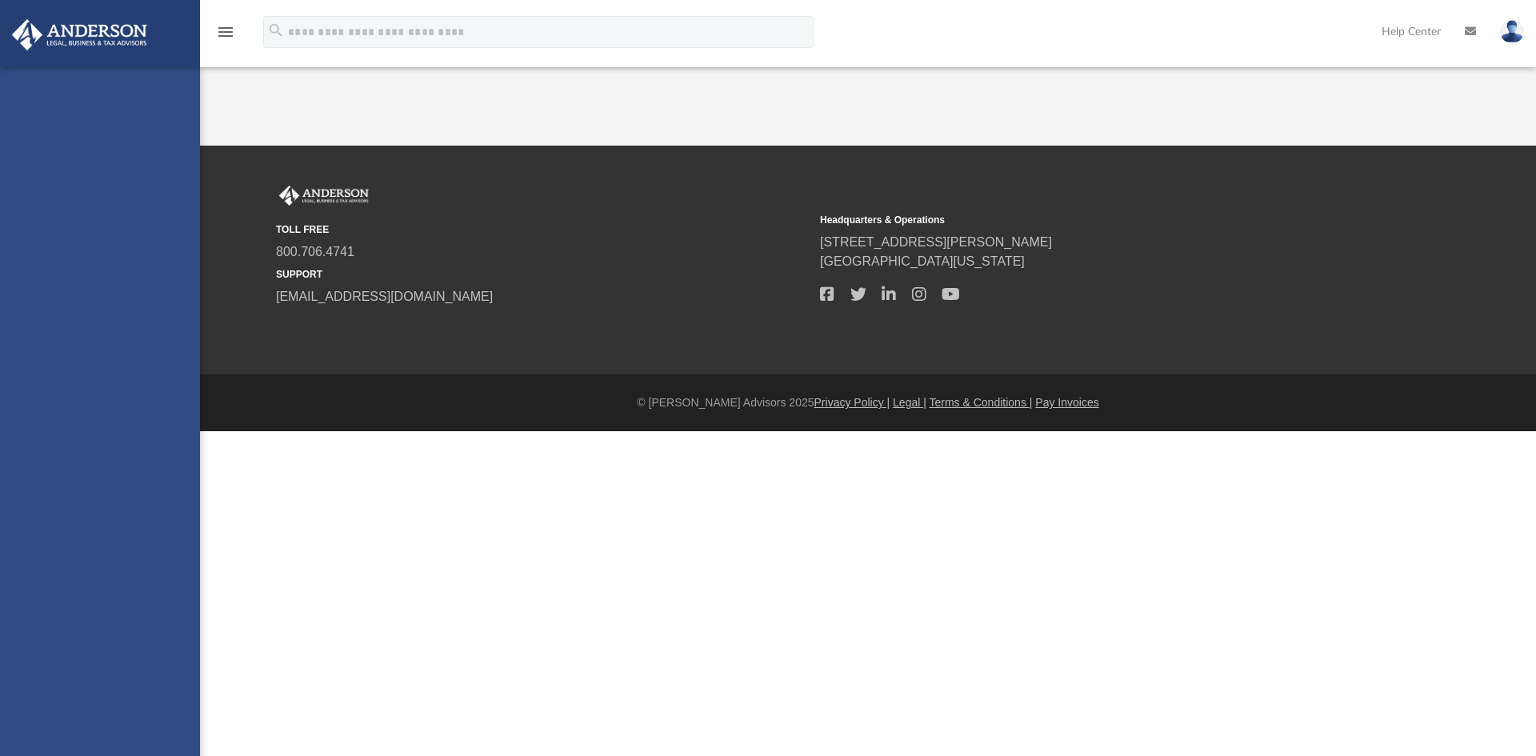 The image size is (1536, 756). I want to click on a: menu, so click(226, 36).